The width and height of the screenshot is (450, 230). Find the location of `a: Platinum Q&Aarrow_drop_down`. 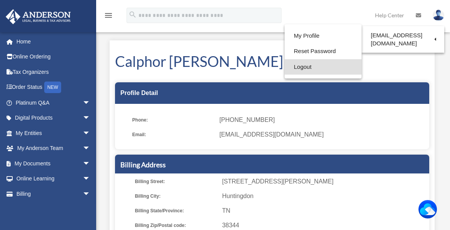

a: Platinum Q&Aarrow_drop_down is located at coordinates (53, 103).